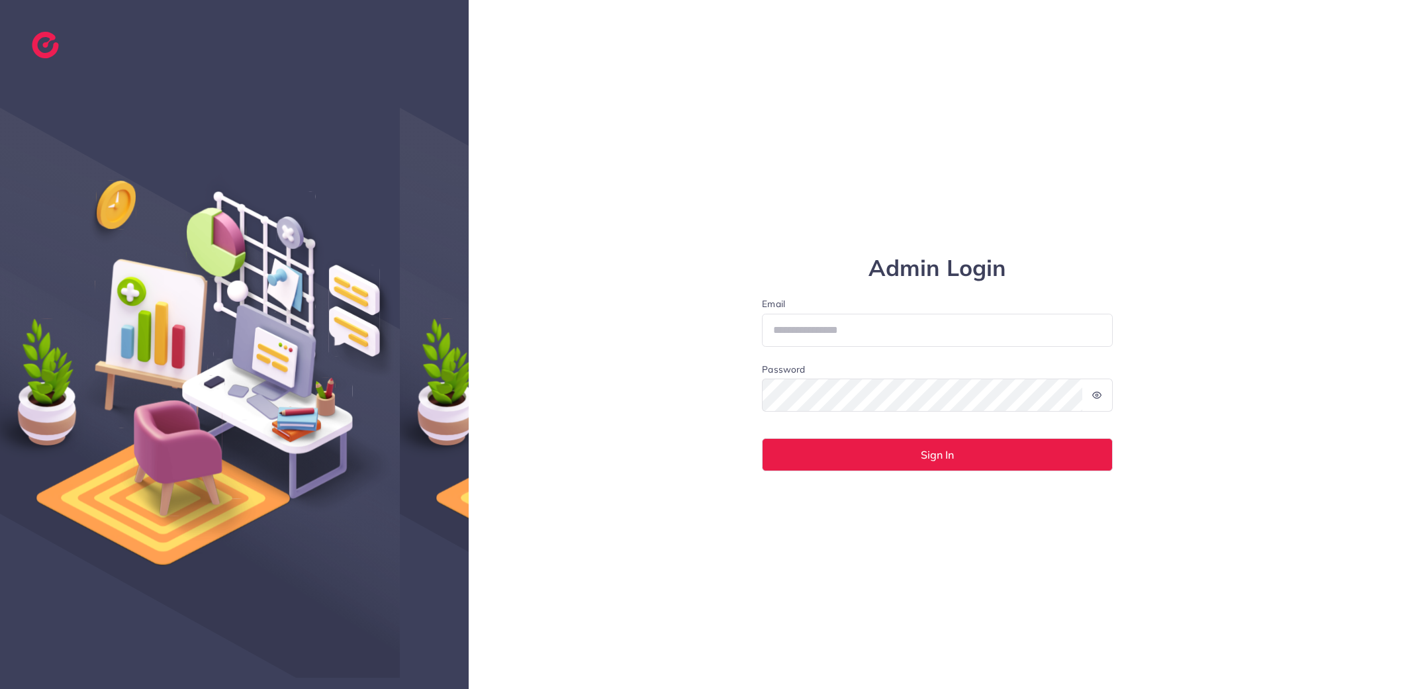  I want to click on label: Email, so click(937, 304).